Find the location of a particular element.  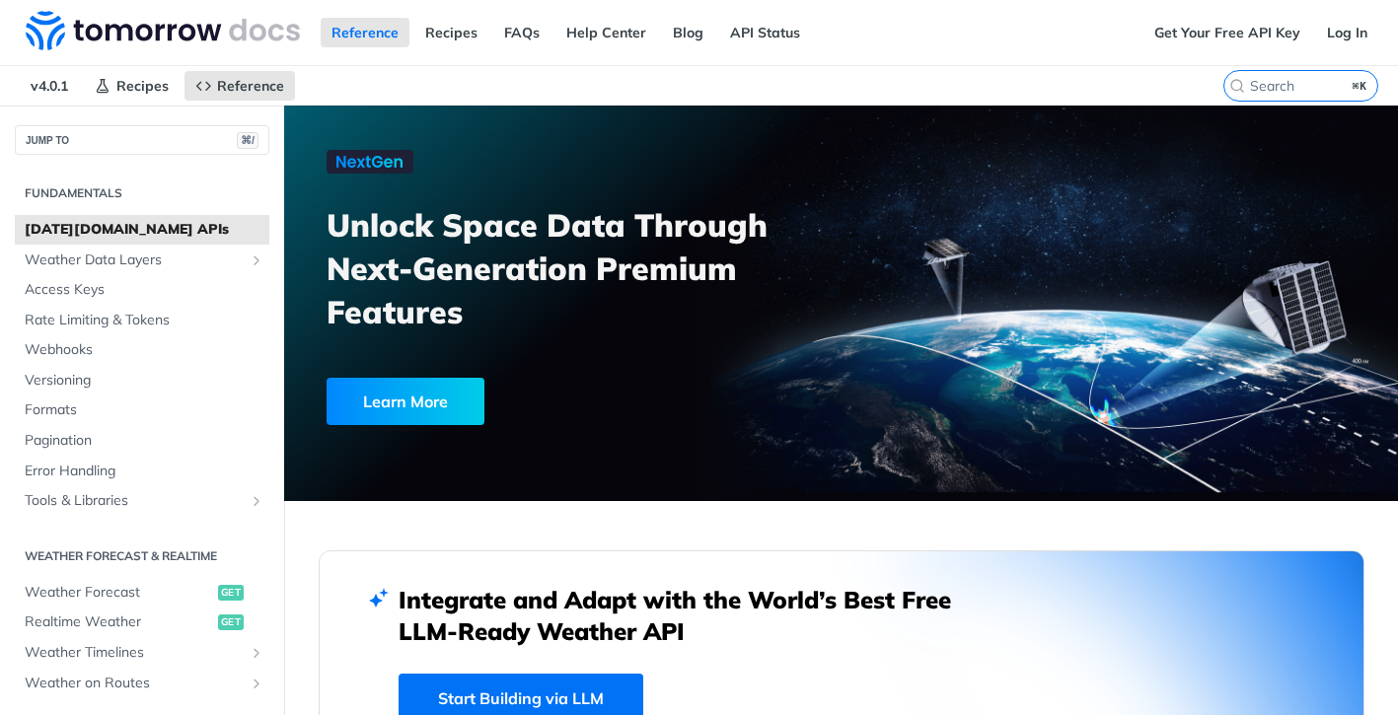

div: Learn More is located at coordinates (406, 402).